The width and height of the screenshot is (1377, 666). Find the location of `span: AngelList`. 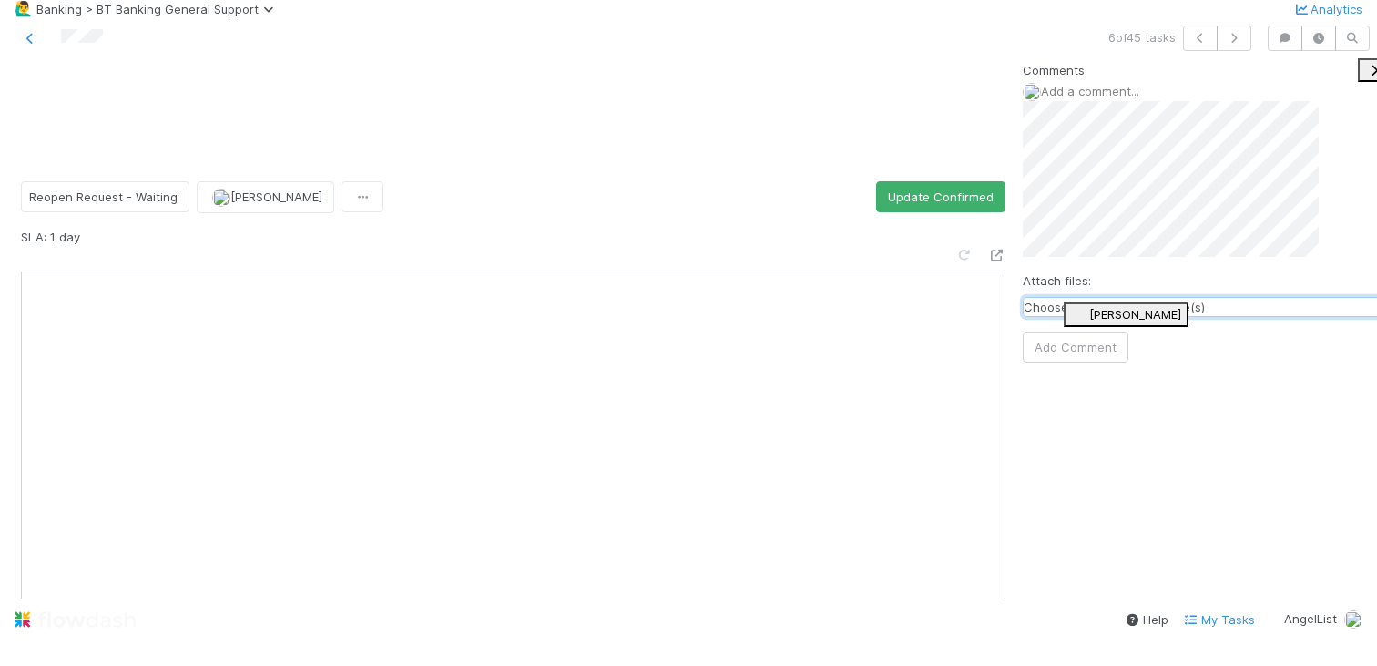

span: AngelList is located at coordinates (1311, 618).